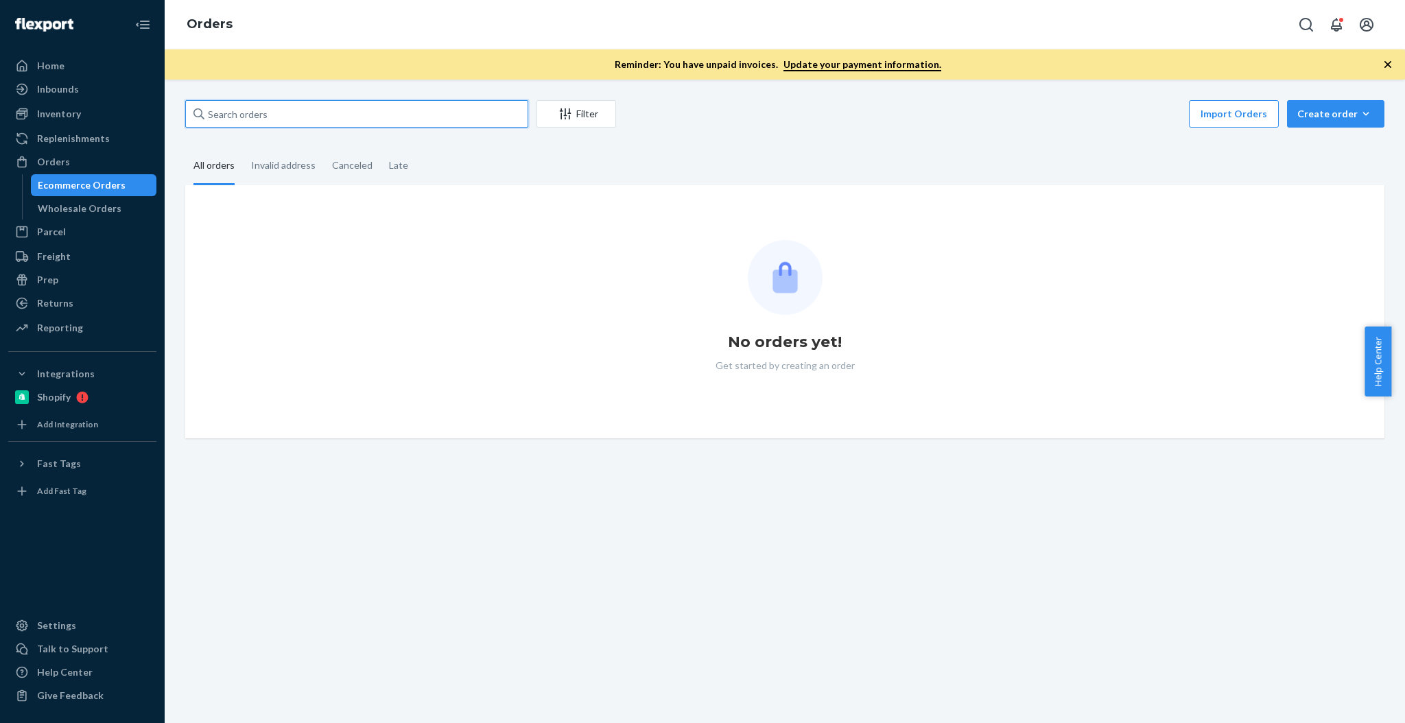 This screenshot has width=1405, height=723. Describe the element at coordinates (214, 166) in the screenshot. I see `div: All orders` at that location.